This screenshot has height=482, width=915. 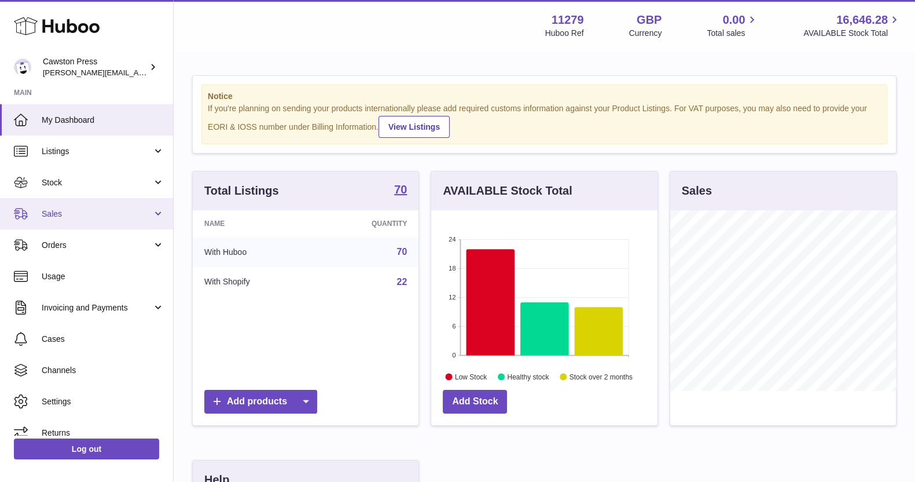 What do you see at coordinates (565, 33) in the screenshot?
I see `div: Huboo Ref` at bounding box center [565, 33].